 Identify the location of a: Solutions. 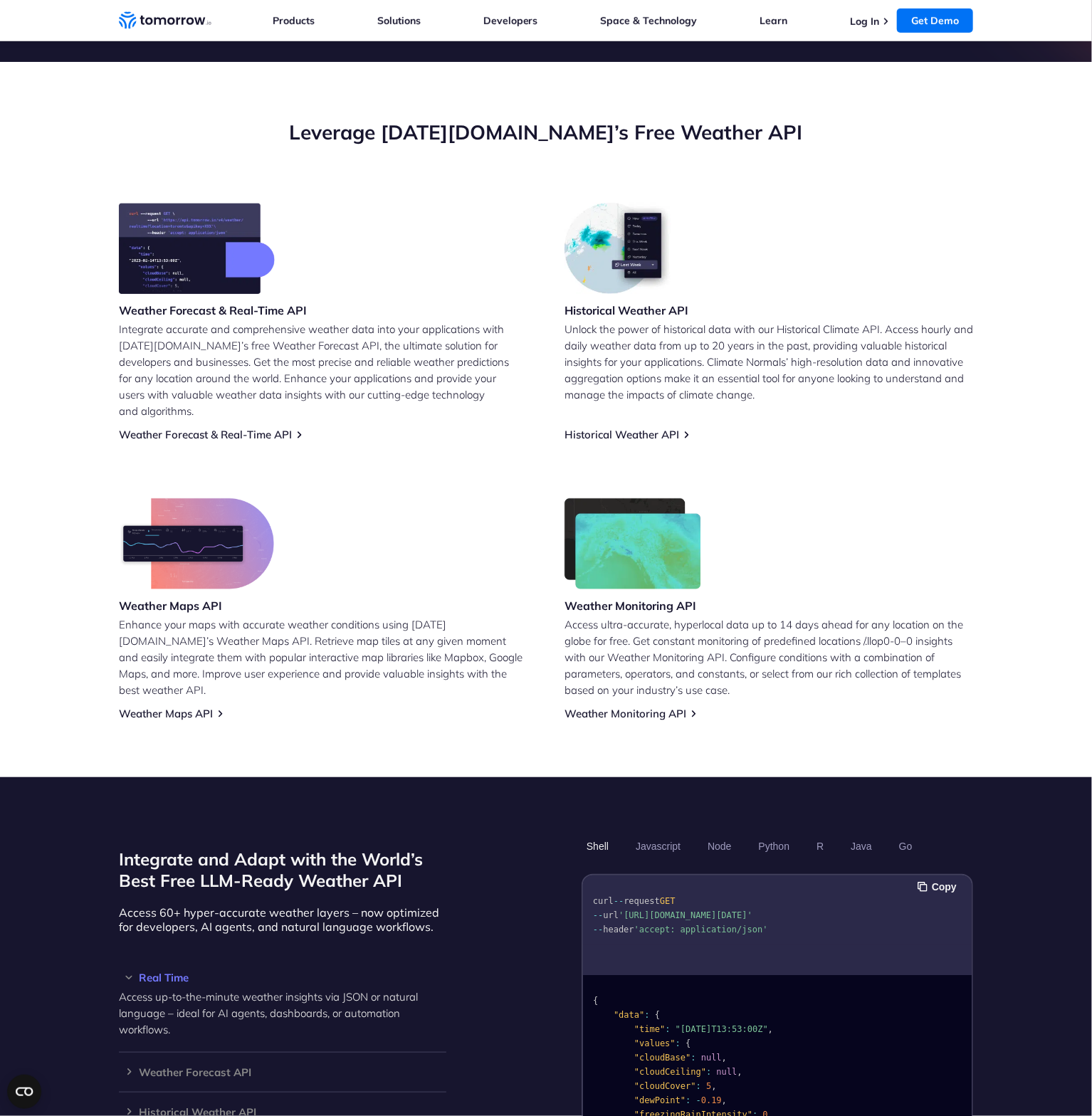
(398, 21).